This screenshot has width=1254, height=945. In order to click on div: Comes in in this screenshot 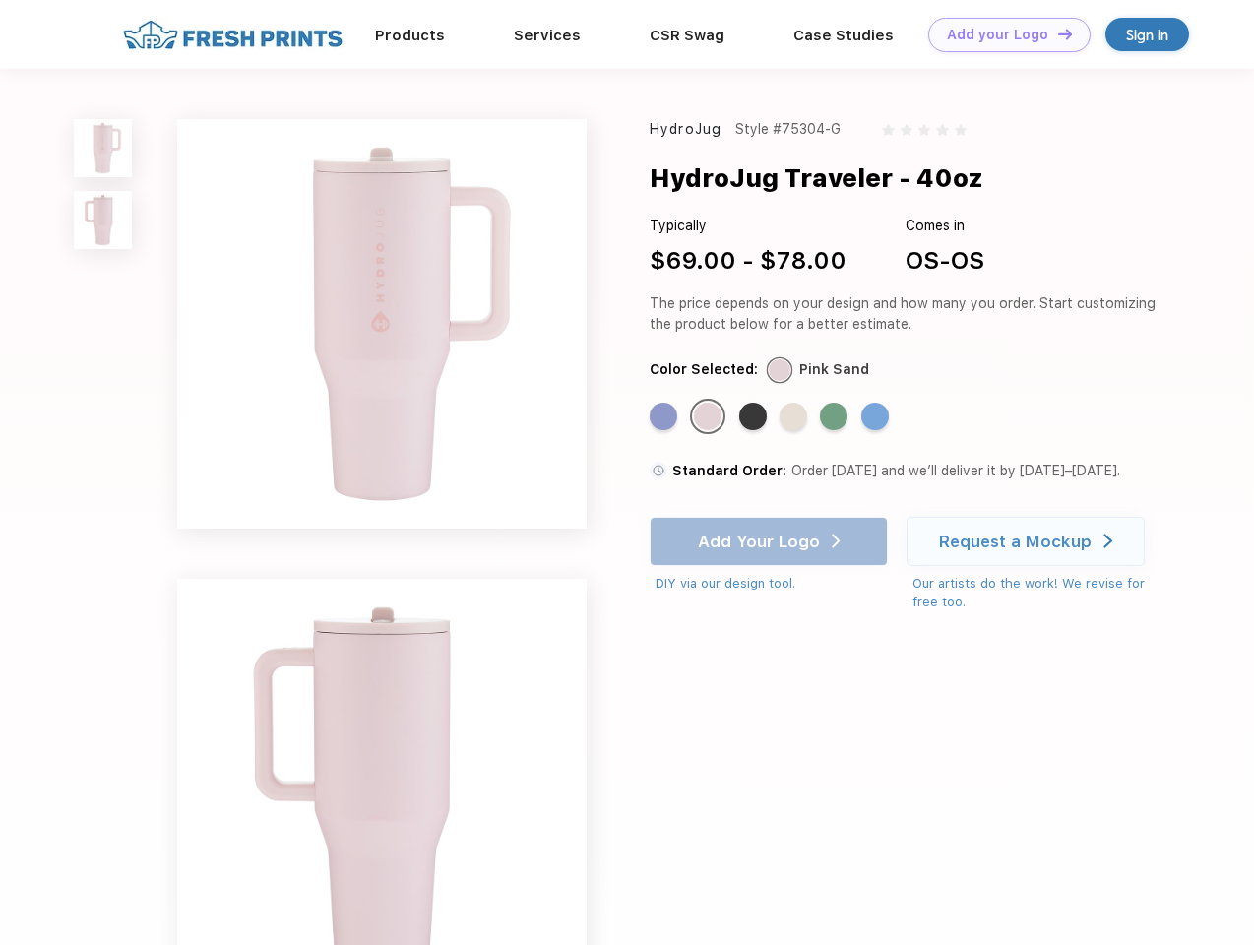, I will do `click(945, 225)`.